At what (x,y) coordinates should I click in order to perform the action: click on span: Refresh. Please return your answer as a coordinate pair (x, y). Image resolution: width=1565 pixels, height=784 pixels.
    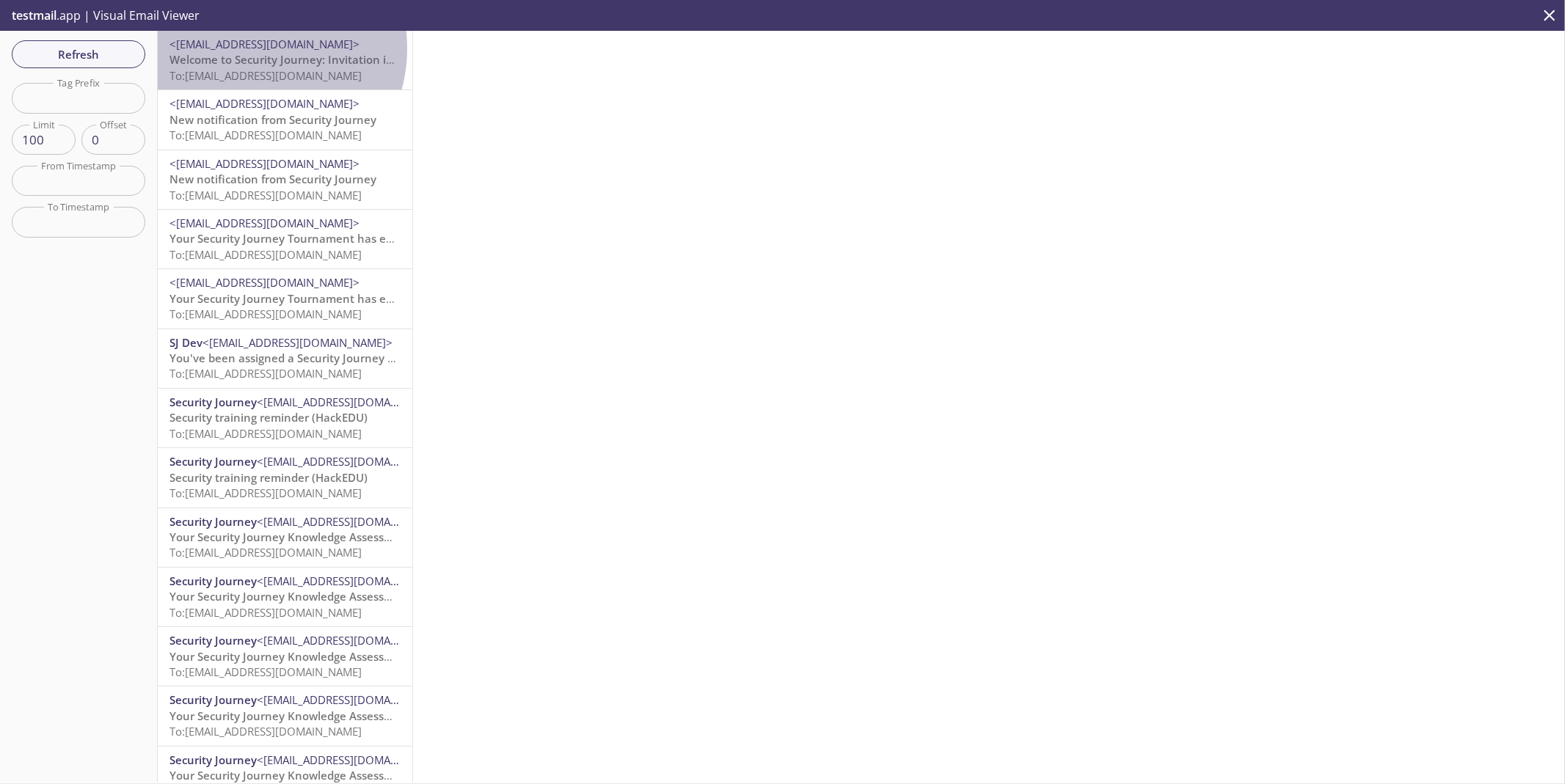
    Looking at the image, I should click on (79, 54).